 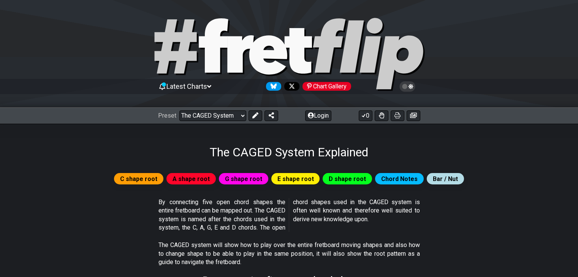 I want to click on span: C shape root, so click(x=139, y=179).